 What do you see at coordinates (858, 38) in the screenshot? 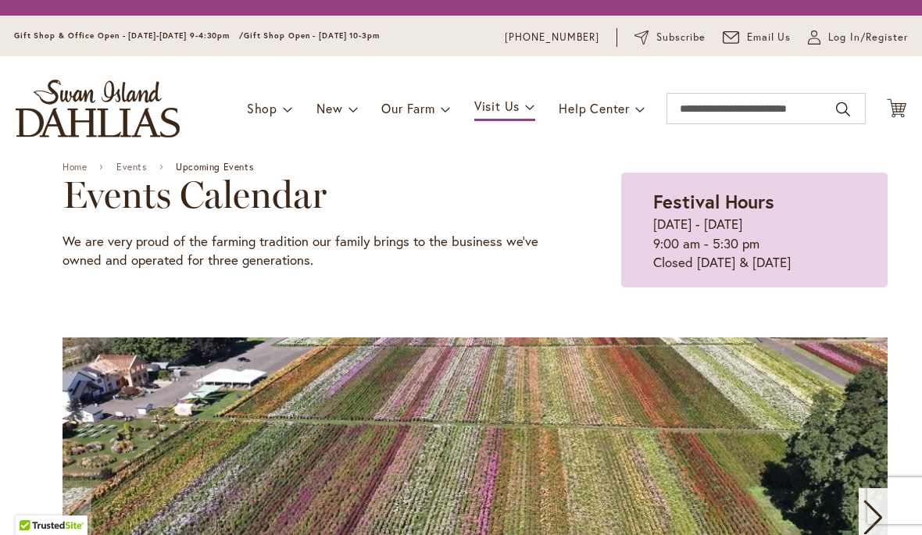
I see `a: Log In/Register` at bounding box center [858, 38].